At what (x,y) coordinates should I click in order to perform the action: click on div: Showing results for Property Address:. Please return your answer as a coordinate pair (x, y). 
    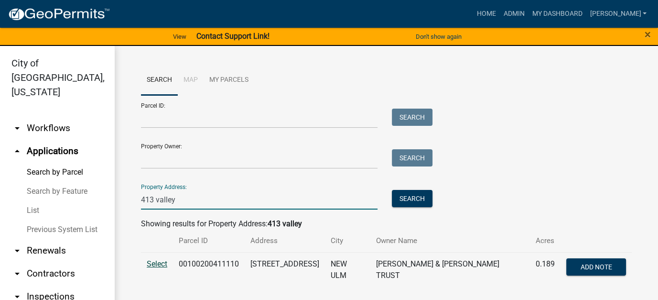
    Looking at the image, I should click on (386, 224).